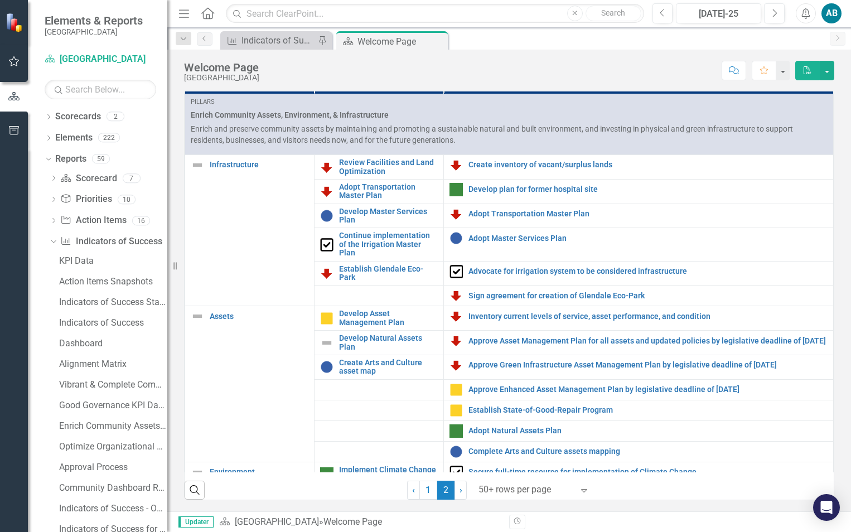  I want to click on div: 222, so click(109, 138).